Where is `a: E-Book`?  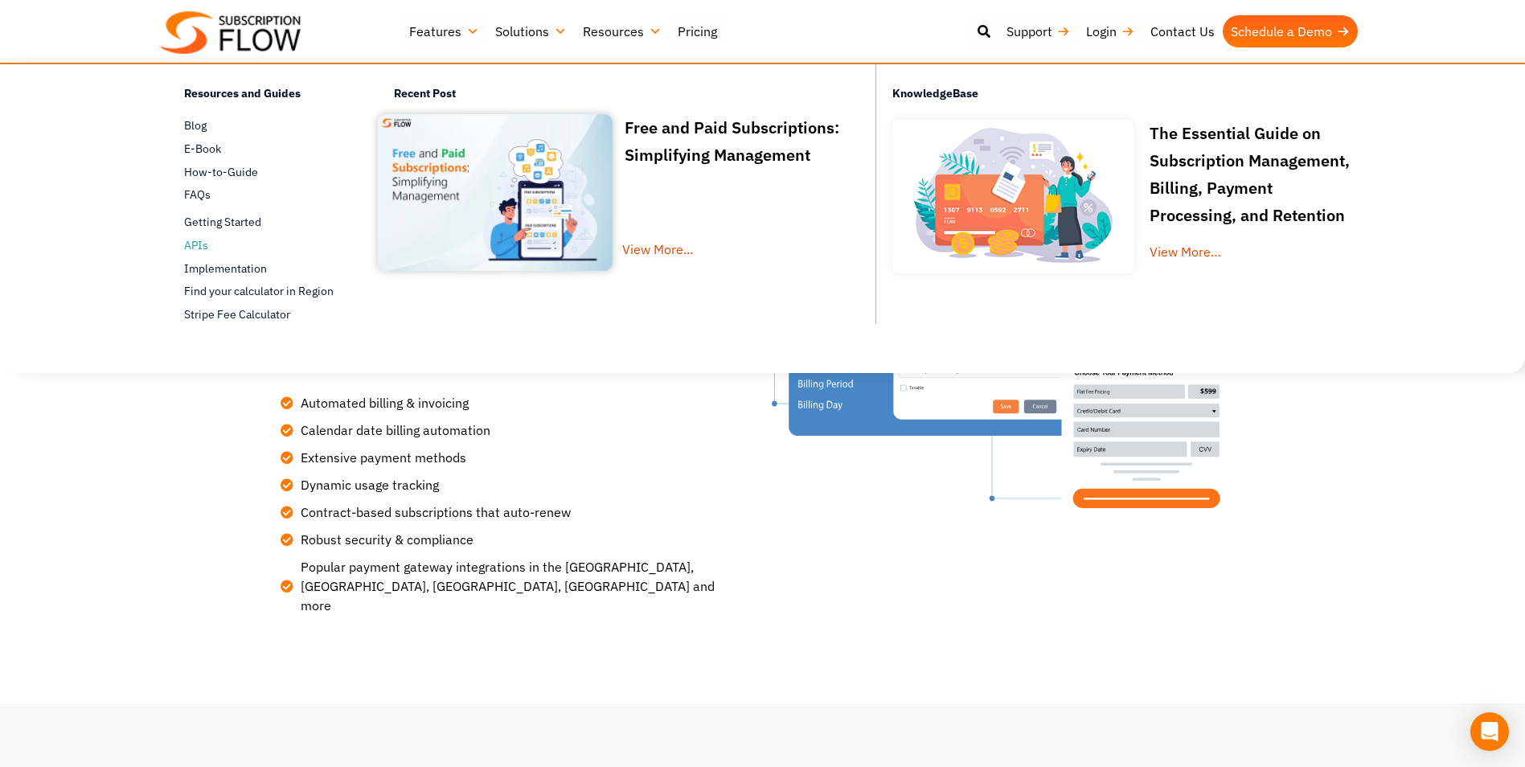 a: E-Book is located at coordinates (261, 149).